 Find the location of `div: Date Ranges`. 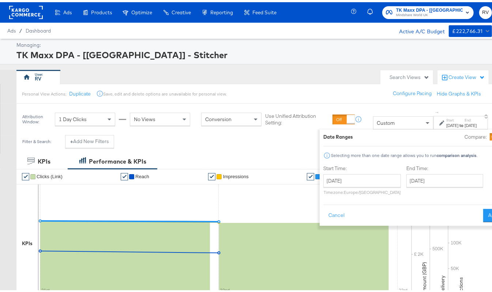

div: Date Ranges is located at coordinates (338, 135).